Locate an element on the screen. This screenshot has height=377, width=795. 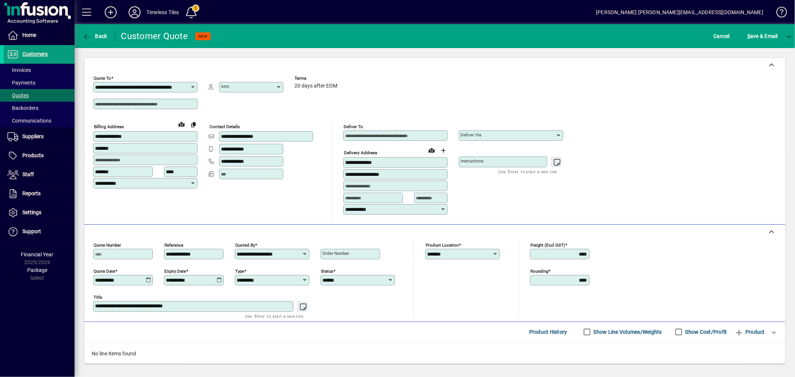
mat-label: Order number is located at coordinates (336, 253).